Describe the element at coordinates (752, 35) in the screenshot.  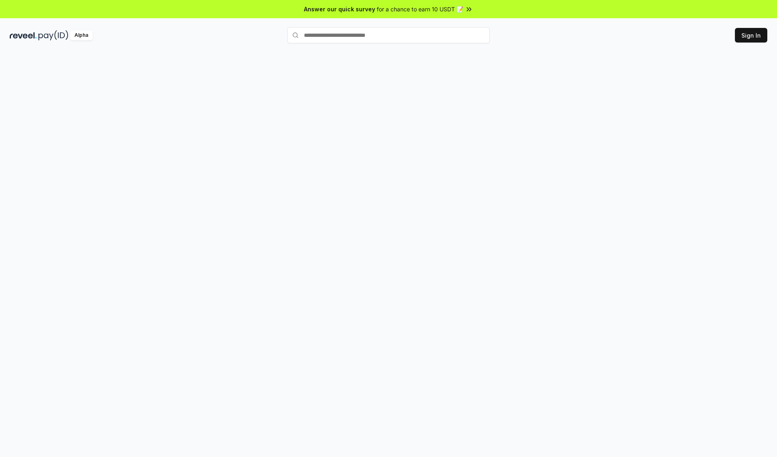
I see `button: Sign In` at that location.